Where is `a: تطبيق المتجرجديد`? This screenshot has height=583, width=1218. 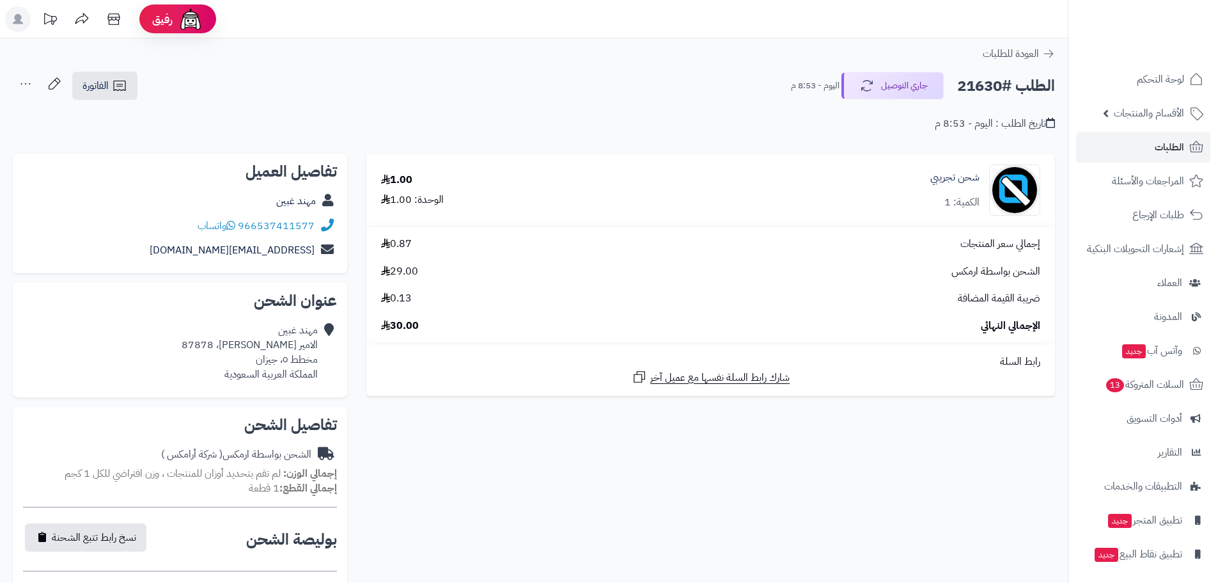 a: تطبيق المتجرجديد is located at coordinates (1144, 520).